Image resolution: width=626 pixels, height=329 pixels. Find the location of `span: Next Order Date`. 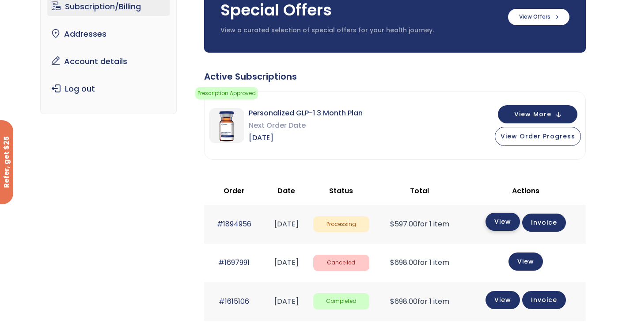

span: Next Order Date is located at coordinates (306, 126).